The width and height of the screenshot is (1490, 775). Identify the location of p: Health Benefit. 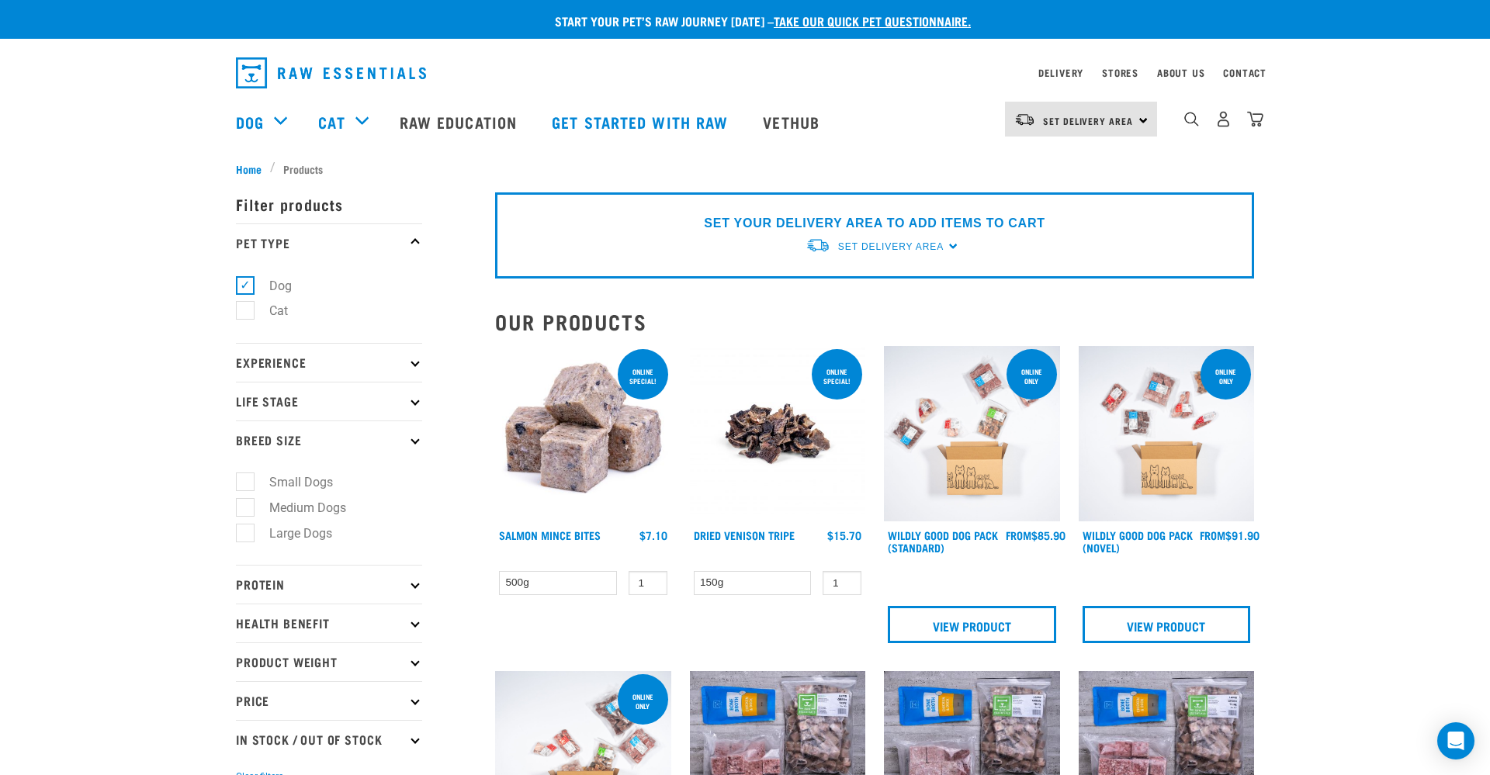
(329, 623).